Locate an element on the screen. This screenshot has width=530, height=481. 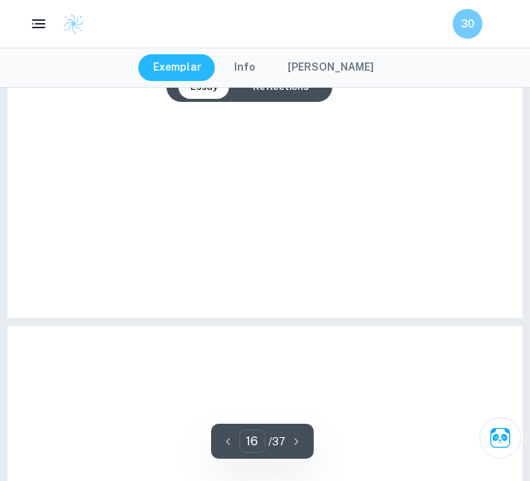
p: / 37 is located at coordinates (277, 442).